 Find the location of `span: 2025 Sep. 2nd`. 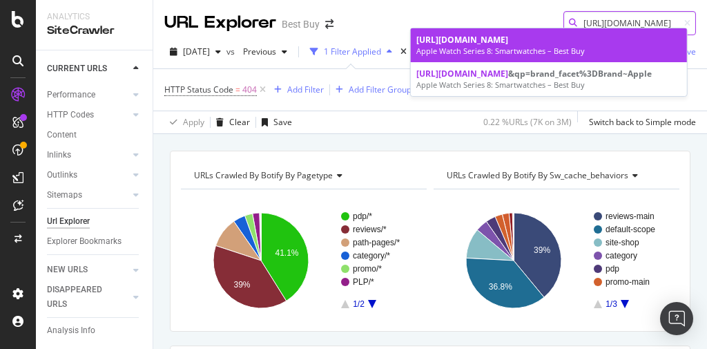

span: 2025 Sep. 2nd is located at coordinates (196, 51).